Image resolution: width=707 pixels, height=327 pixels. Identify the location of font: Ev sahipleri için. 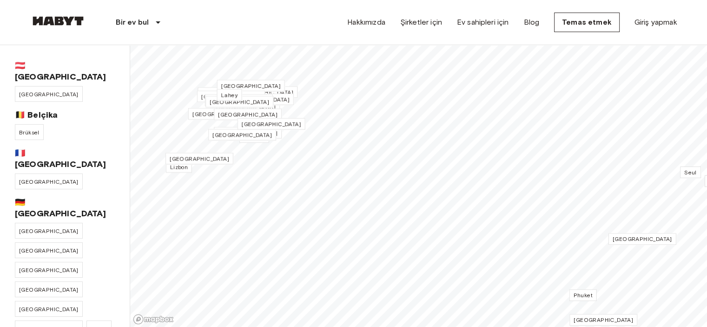
(483, 22).